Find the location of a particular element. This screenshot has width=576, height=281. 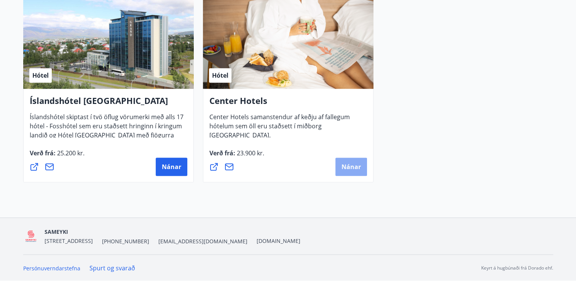

p: Keyrt á hugbúnaði frá Dorado ehf. is located at coordinates (517, 268).